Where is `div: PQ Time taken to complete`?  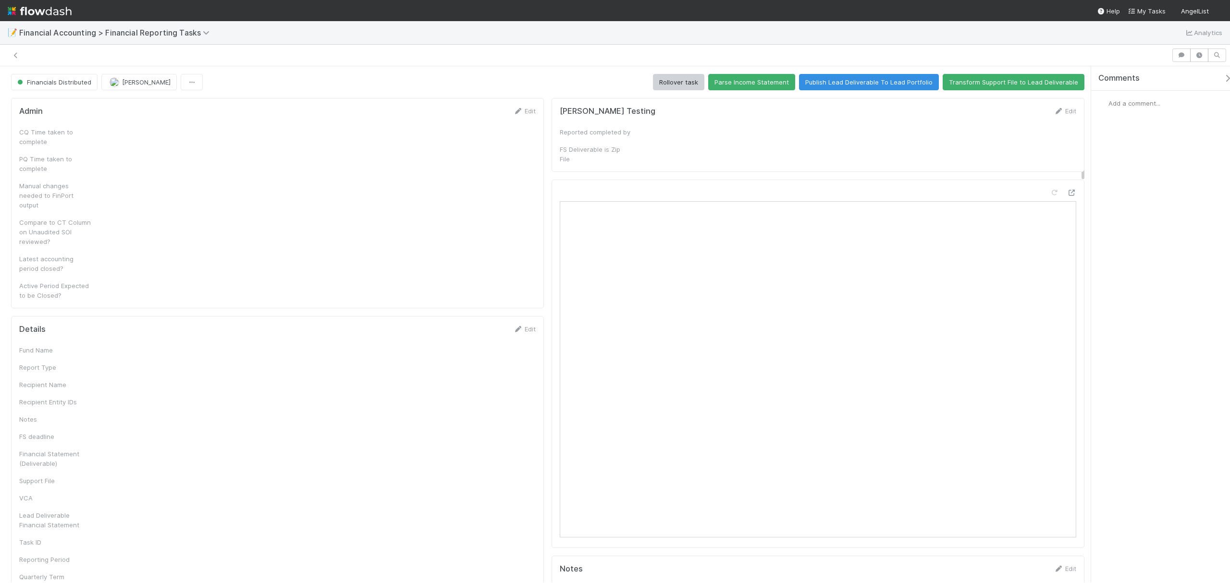 div: PQ Time taken to complete is located at coordinates (55, 164).